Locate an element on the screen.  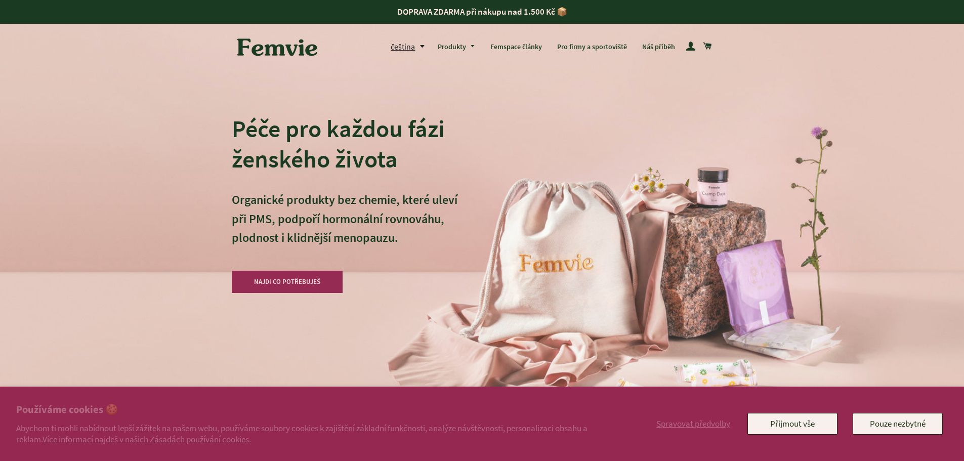
span: Spravovat předvolby is located at coordinates (693, 423).